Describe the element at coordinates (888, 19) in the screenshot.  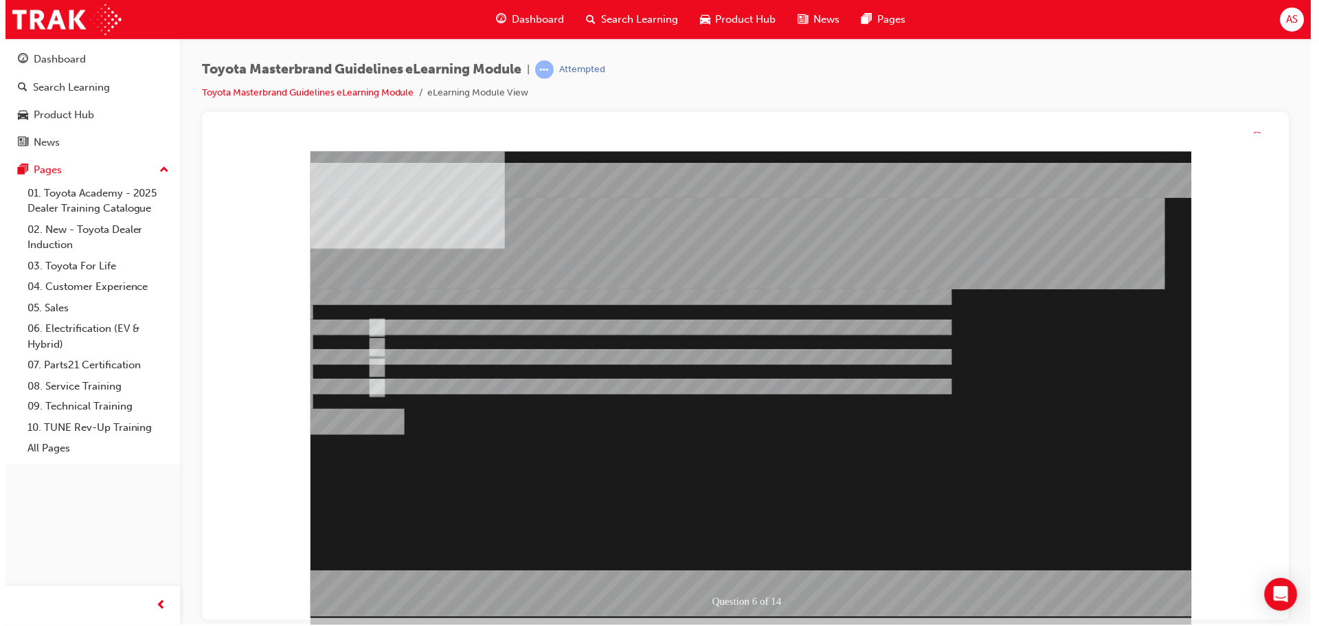
I see `span: Pages` at that location.